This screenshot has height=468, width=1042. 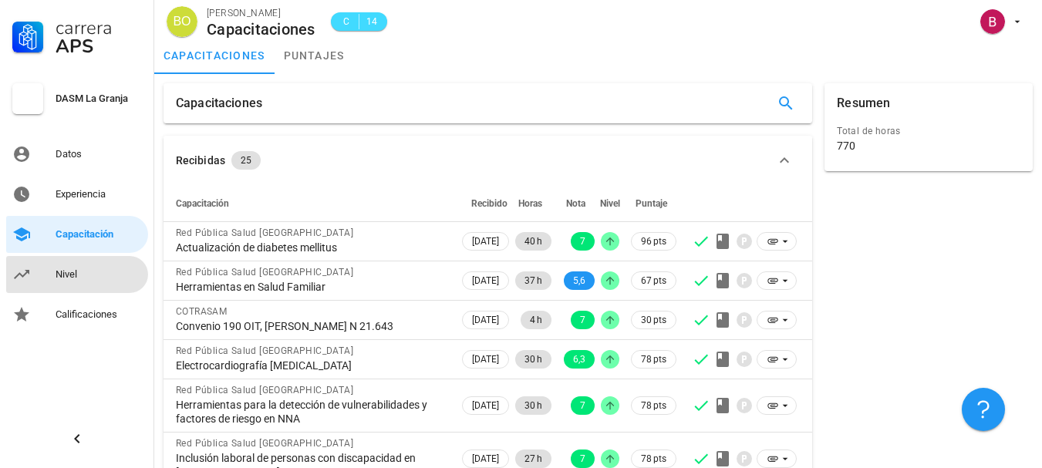 I want to click on button: Recibidas 25, so click(x=488, y=160).